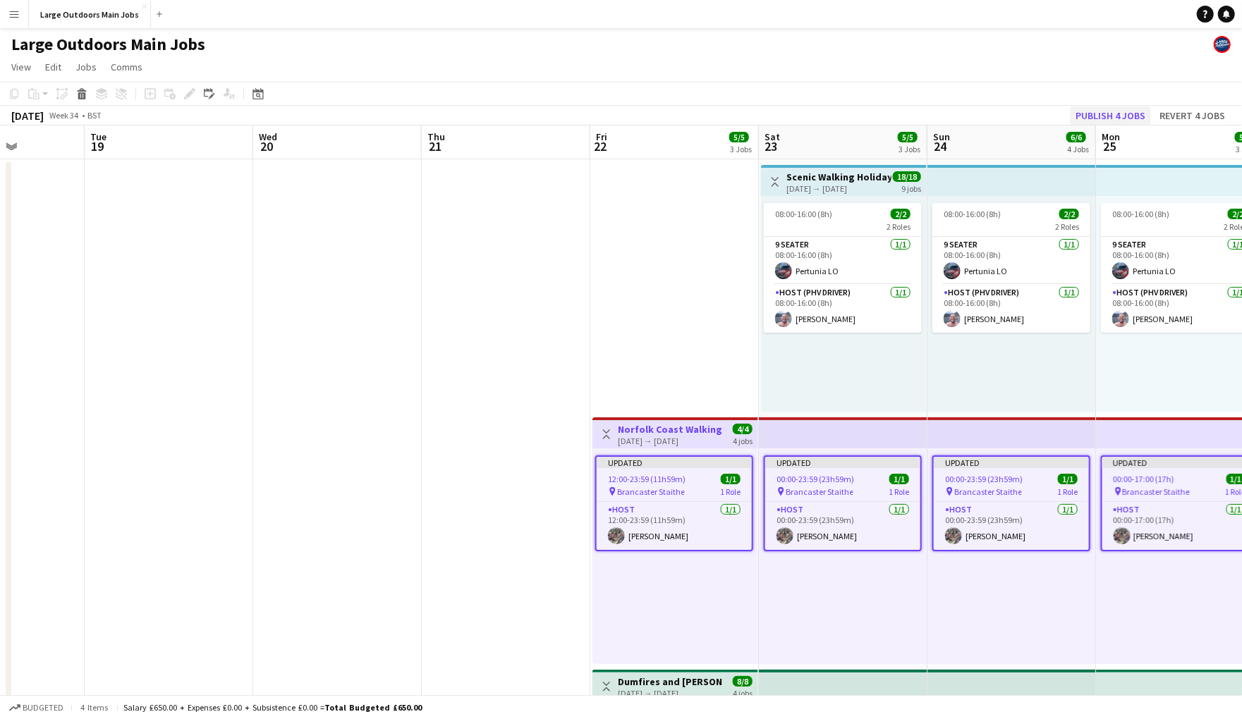 The width and height of the screenshot is (1242, 719). I want to click on div: BST, so click(95, 115).